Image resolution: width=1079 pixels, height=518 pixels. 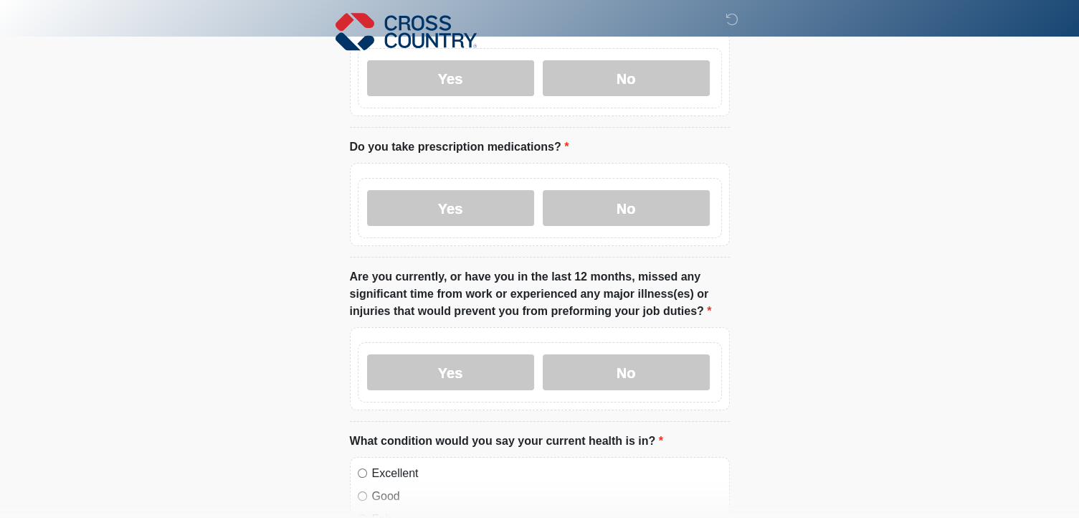 What do you see at coordinates (540, 294) in the screenshot?
I see `label: Are you currently, or have you in the last 12 months, missed any significant time from work or ex...` at bounding box center [540, 294].